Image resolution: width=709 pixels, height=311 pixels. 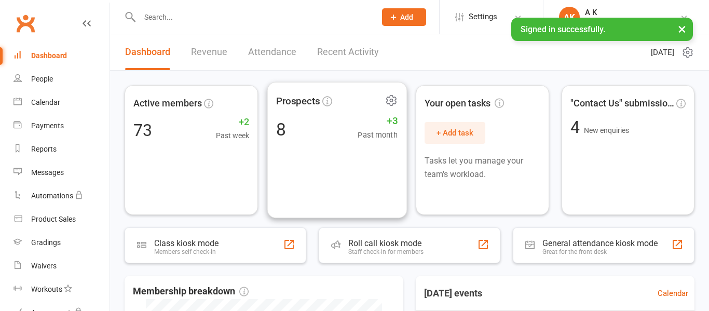 I want to click on span: Membership breakdown, so click(x=191, y=291).